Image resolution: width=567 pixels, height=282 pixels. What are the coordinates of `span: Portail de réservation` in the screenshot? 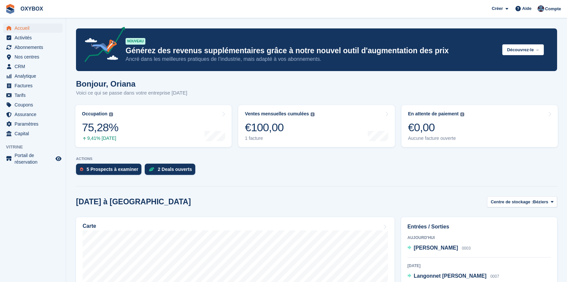 It's located at (34, 159).